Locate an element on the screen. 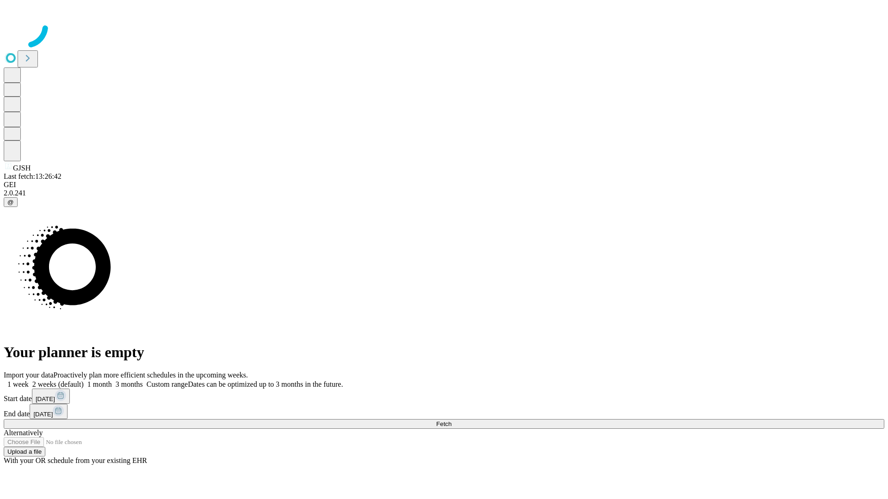  span: Custom range is located at coordinates (167, 384).